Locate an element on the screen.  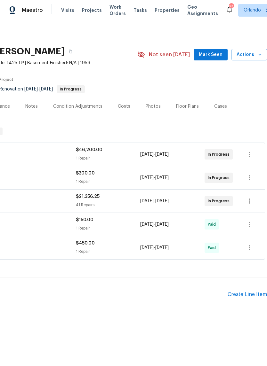
div: Create Line Item is located at coordinates (247, 295).